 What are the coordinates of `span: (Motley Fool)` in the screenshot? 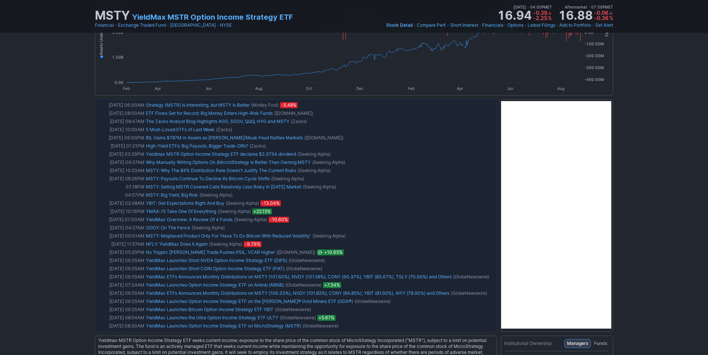 It's located at (265, 105).